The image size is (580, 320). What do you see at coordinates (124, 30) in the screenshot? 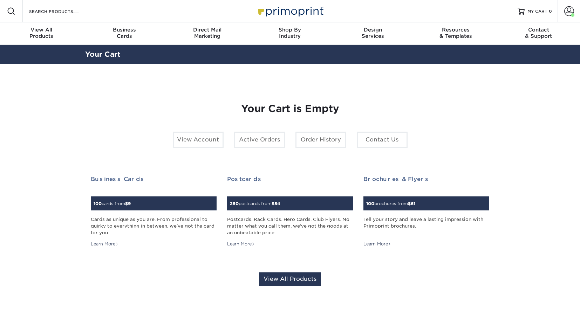
I see `span: Business` at bounding box center [124, 30].